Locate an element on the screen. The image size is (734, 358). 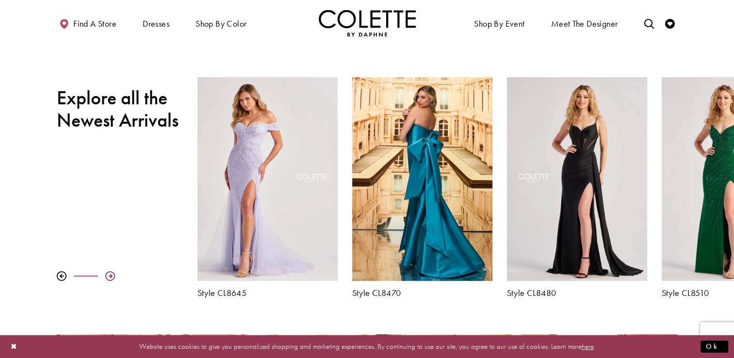
span: Find a store is located at coordinates (95, 24).